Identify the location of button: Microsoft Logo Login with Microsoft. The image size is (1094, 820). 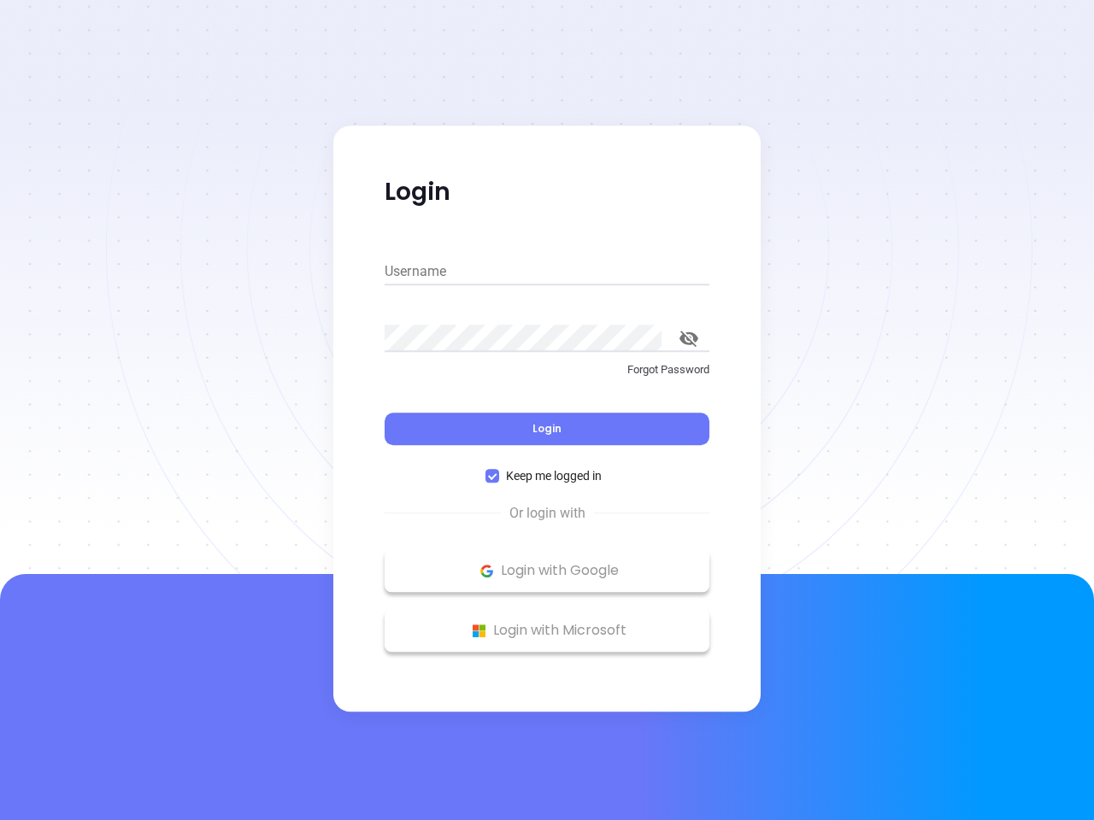
(547, 631).